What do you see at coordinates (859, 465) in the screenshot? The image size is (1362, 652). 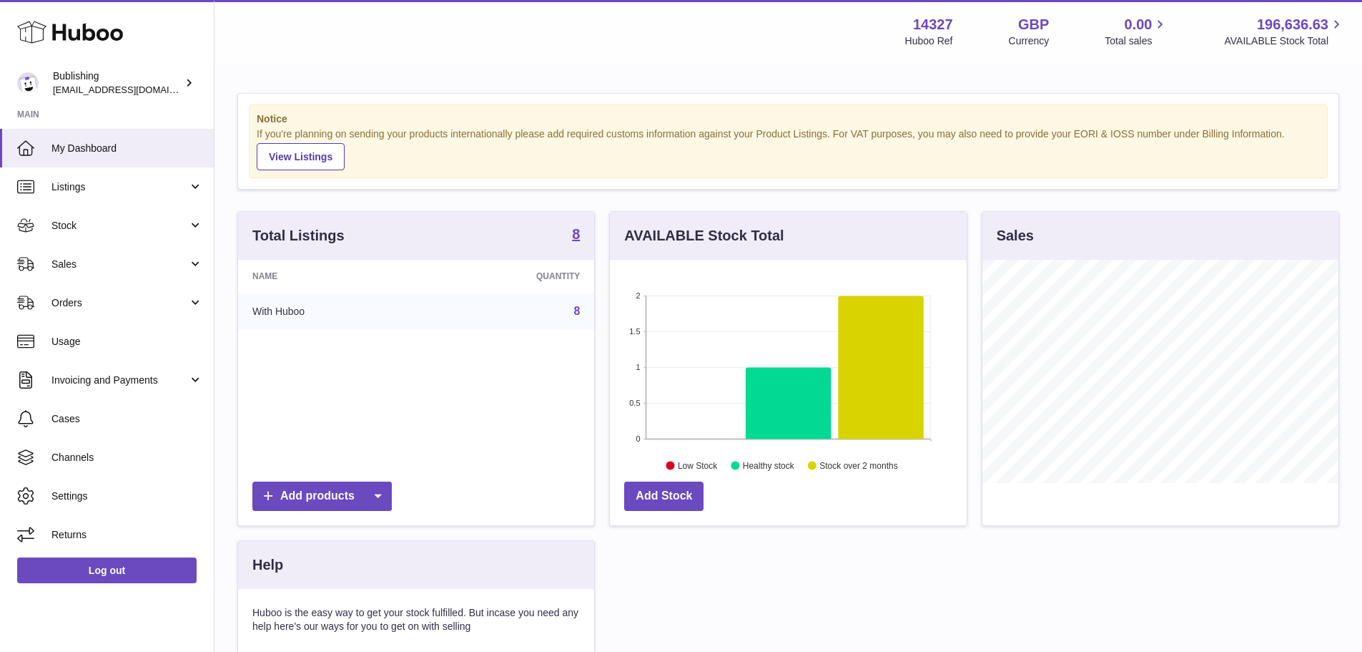 I see `text: Stock over 2 months` at bounding box center [859, 465].